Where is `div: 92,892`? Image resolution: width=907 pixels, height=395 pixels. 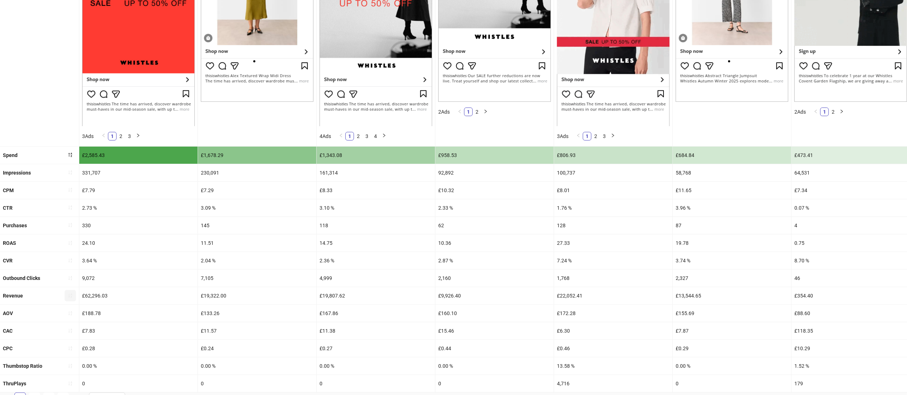 div: 92,892 is located at coordinates (494, 173).